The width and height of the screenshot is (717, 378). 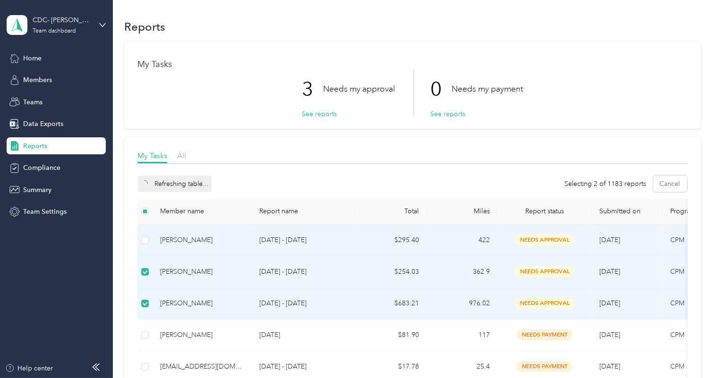 I want to click on p: 3, so click(x=312, y=89).